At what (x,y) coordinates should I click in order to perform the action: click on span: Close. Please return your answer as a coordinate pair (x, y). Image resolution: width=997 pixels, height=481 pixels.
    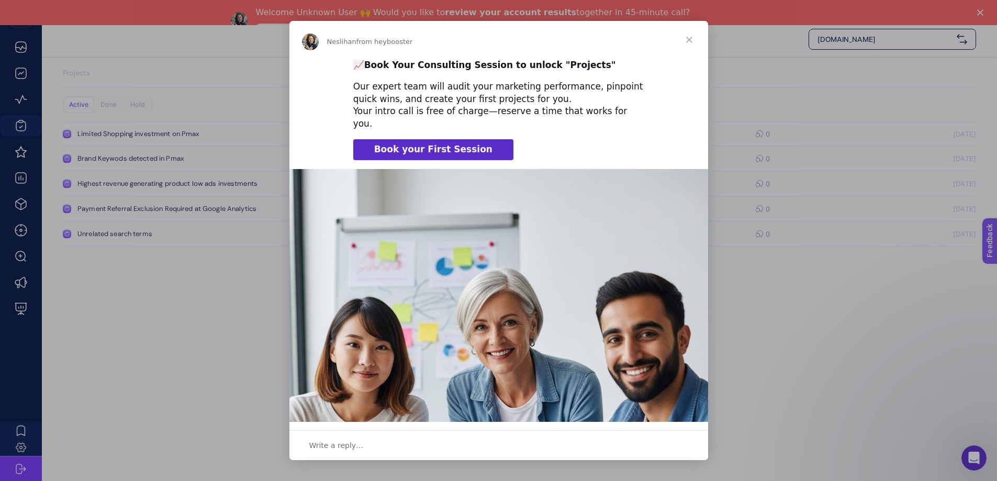
    Looking at the image, I should click on (689, 40).